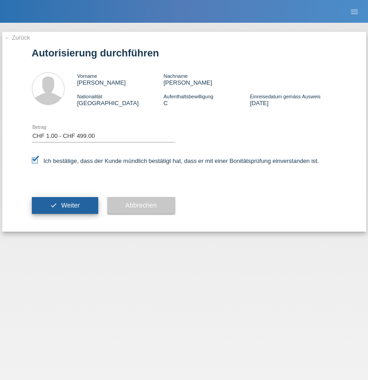 Image resolution: width=368 pixels, height=380 pixels. Describe the element at coordinates (87, 76) in the screenshot. I see `span: Vorname` at that location.